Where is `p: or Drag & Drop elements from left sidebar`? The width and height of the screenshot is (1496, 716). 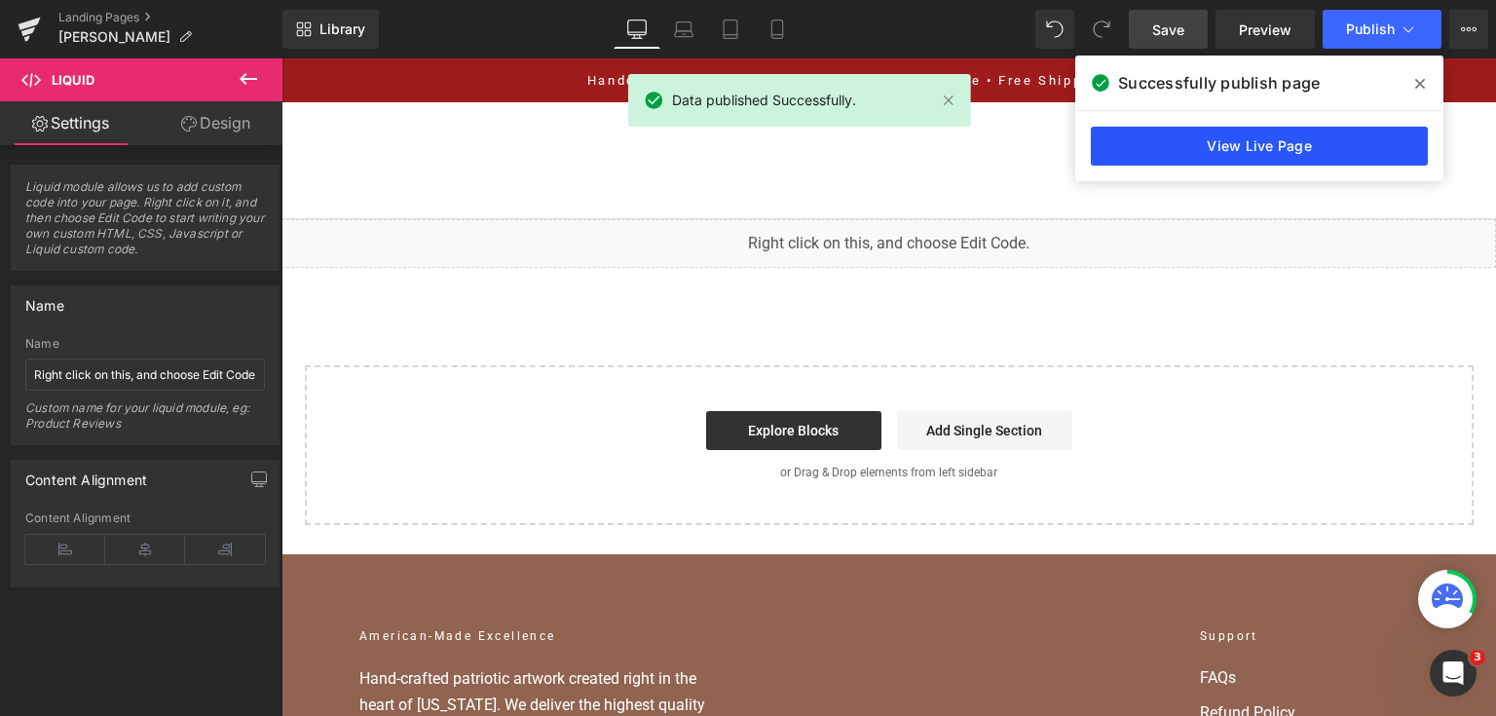
p: or Drag & Drop elements from left sidebar is located at coordinates (608, 414).